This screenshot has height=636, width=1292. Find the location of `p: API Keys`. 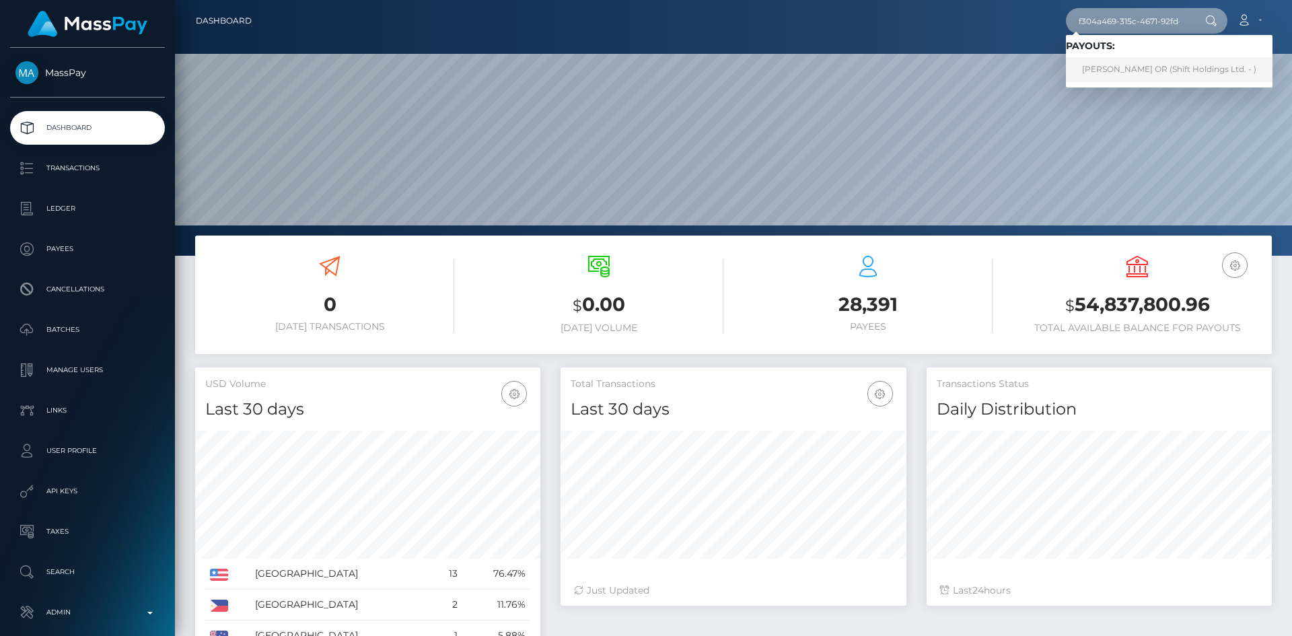

p: API Keys is located at coordinates (87, 491).